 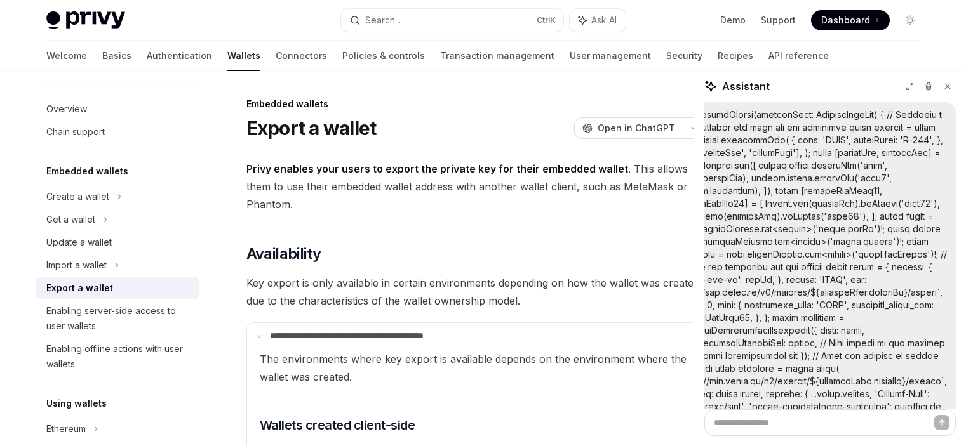 What do you see at coordinates (778, 20) in the screenshot?
I see `a: Support` at bounding box center [778, 20].